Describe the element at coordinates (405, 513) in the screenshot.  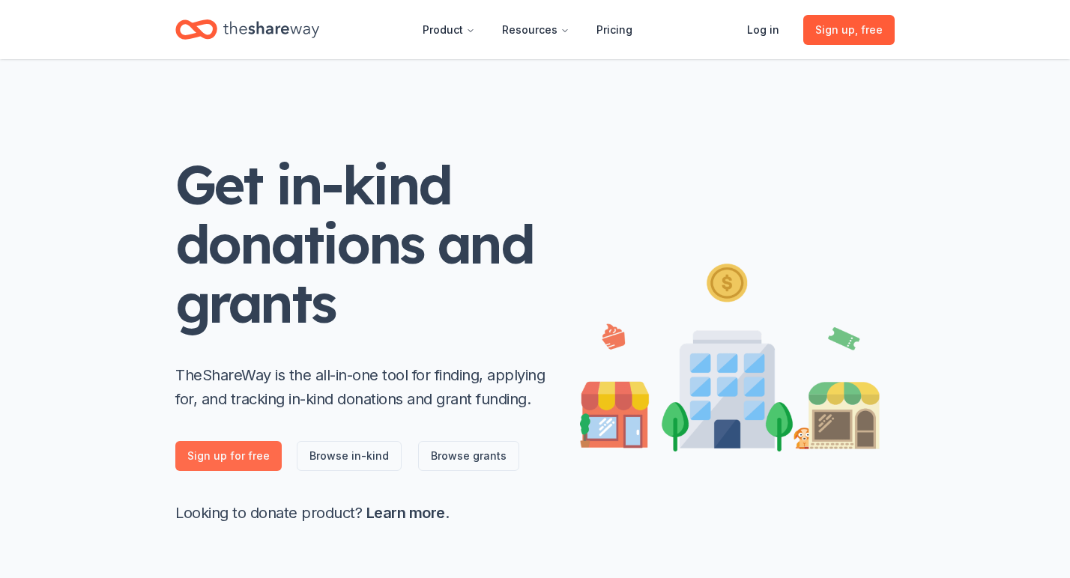
I see `a: Learn more` at that location.